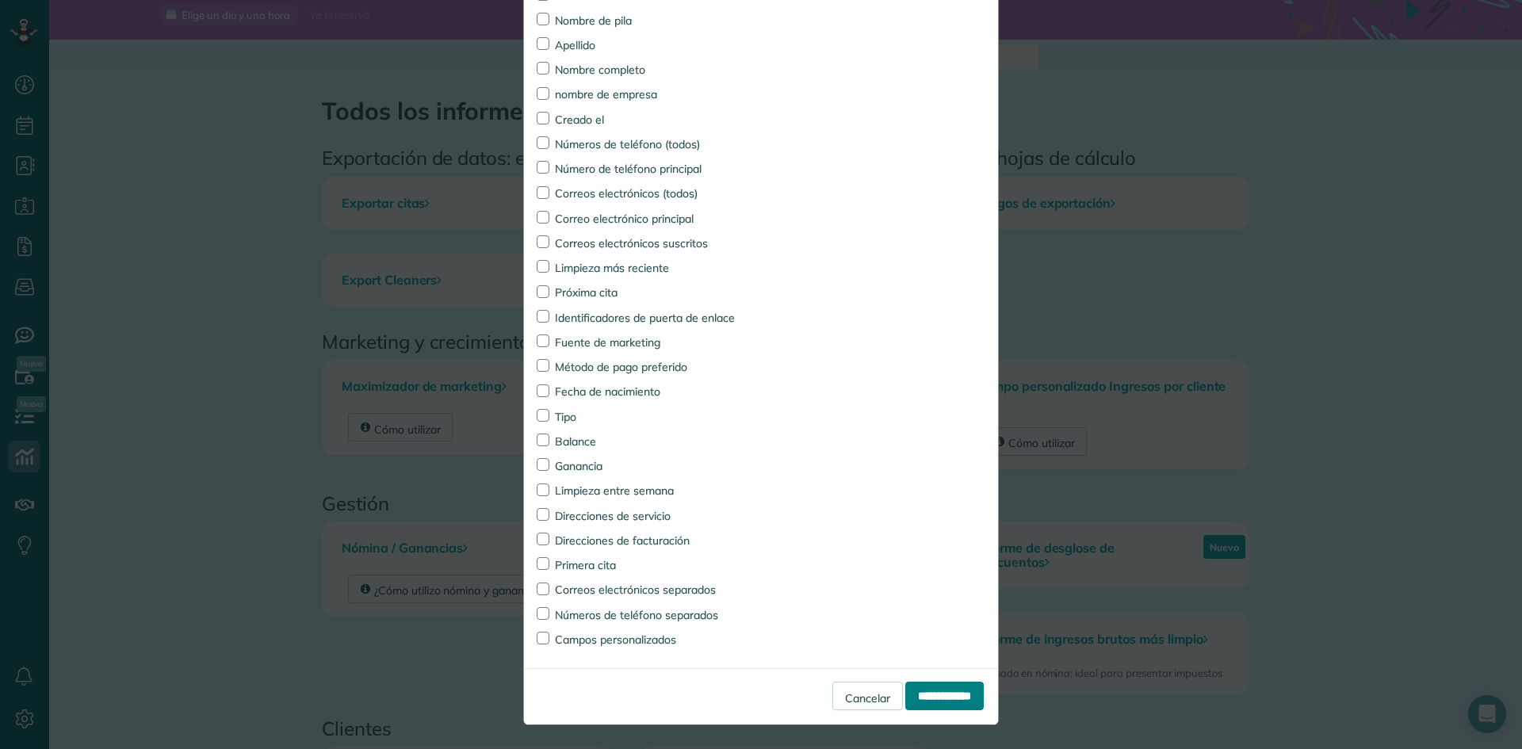  Describe the element at coordinates (627, 143) in the screenshot. I see `font: Números de teléfono (todos)` at that location.